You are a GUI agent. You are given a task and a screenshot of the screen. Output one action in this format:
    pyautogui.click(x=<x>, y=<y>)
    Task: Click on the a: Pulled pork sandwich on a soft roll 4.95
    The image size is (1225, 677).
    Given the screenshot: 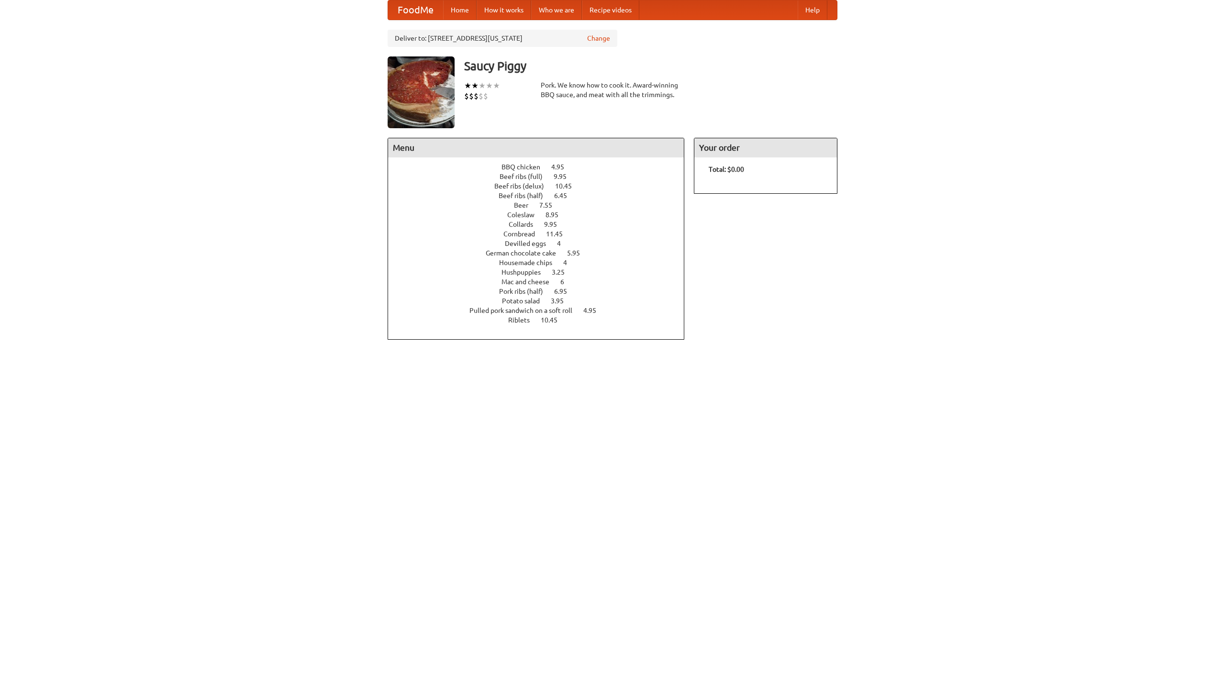 What is the action you would take?
    pyautogui.click(x=542, y=311)
    